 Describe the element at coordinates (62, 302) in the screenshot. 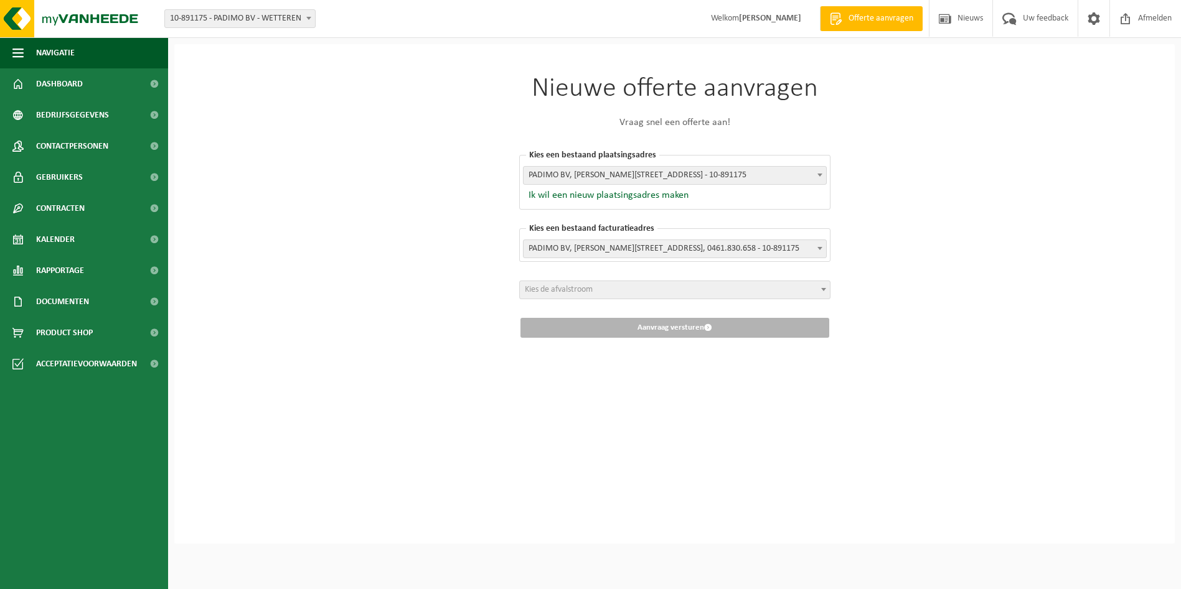

I see `span: Documenten` at that location.